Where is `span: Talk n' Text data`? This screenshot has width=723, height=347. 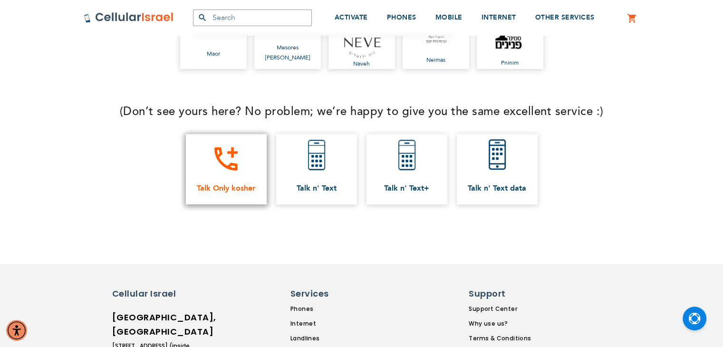 span: Talk n' Text data is located at coordinates (497, 188).